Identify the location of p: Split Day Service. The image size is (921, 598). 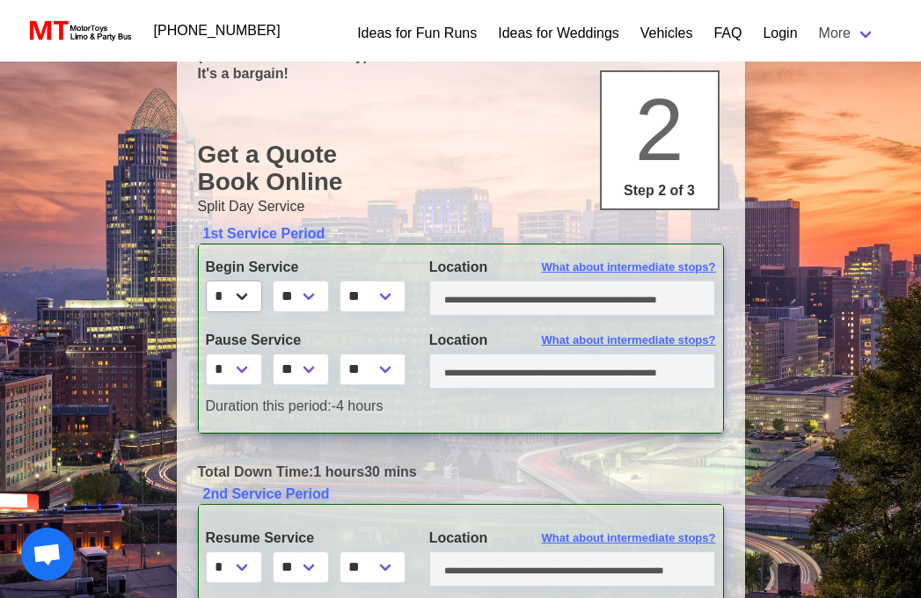
(461, 207).